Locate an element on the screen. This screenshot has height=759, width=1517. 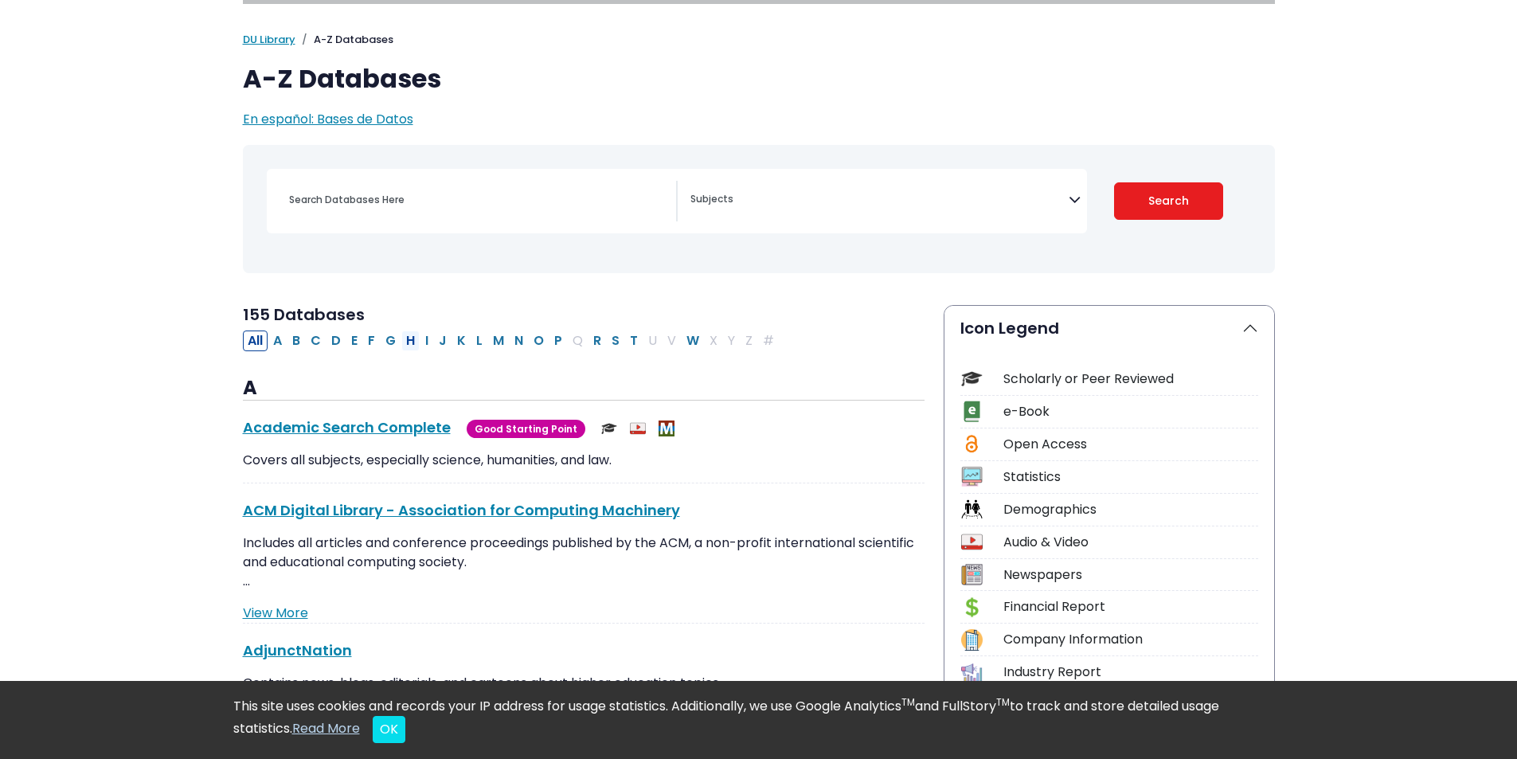
button: Submit for Search Results is located at coordinates (1168, 201).